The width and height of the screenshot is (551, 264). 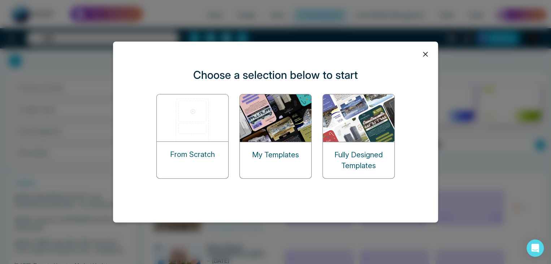 What do you see at coordinates (276, 118) in the screenshot?
I see `img: my-templates.png` at bounding box center [276, 118].